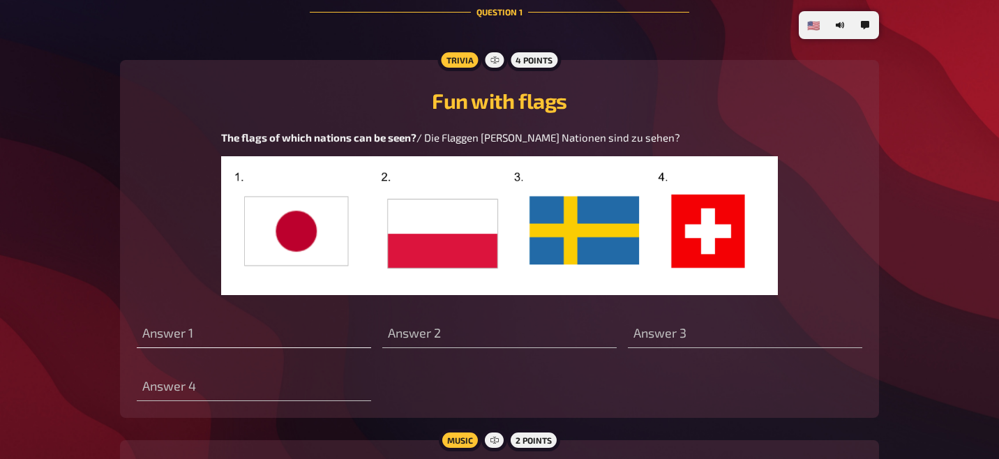  I want to click on h2: Fun with flags, so click(500, 100).